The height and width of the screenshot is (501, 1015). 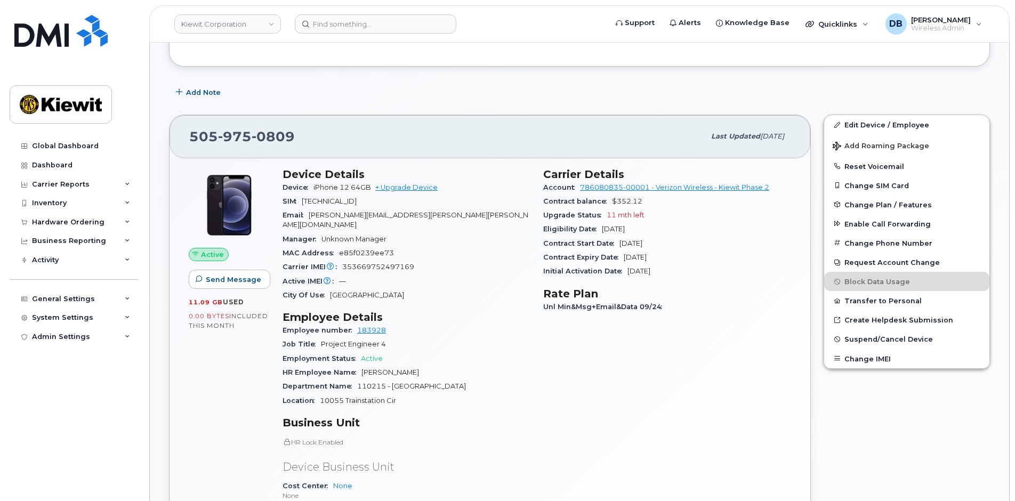 I want to click on span: Enable Call Forwarding, so click(x=888, y=223).